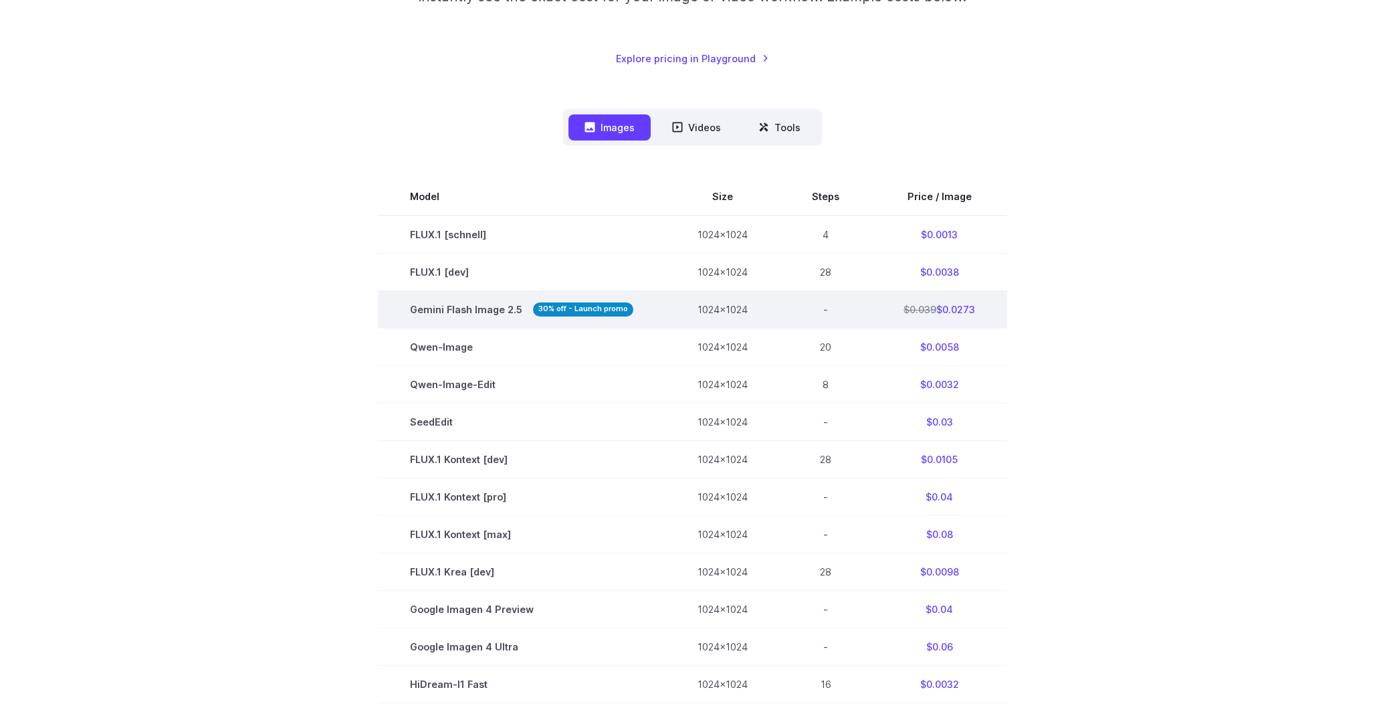 The width and height of the screenshot is (1385, 710). What do you see at coordinates (939, 347) in the screenshot?
I see `td: $0.0058` at bounding box center [939, 347].